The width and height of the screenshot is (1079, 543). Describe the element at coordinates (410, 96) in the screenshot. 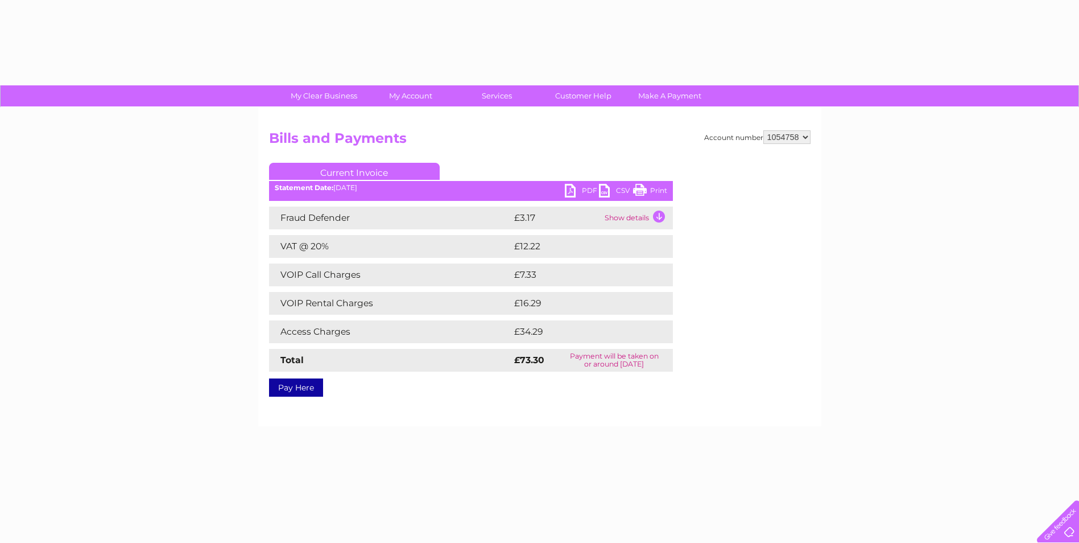

I see `a: My Account` at that location.